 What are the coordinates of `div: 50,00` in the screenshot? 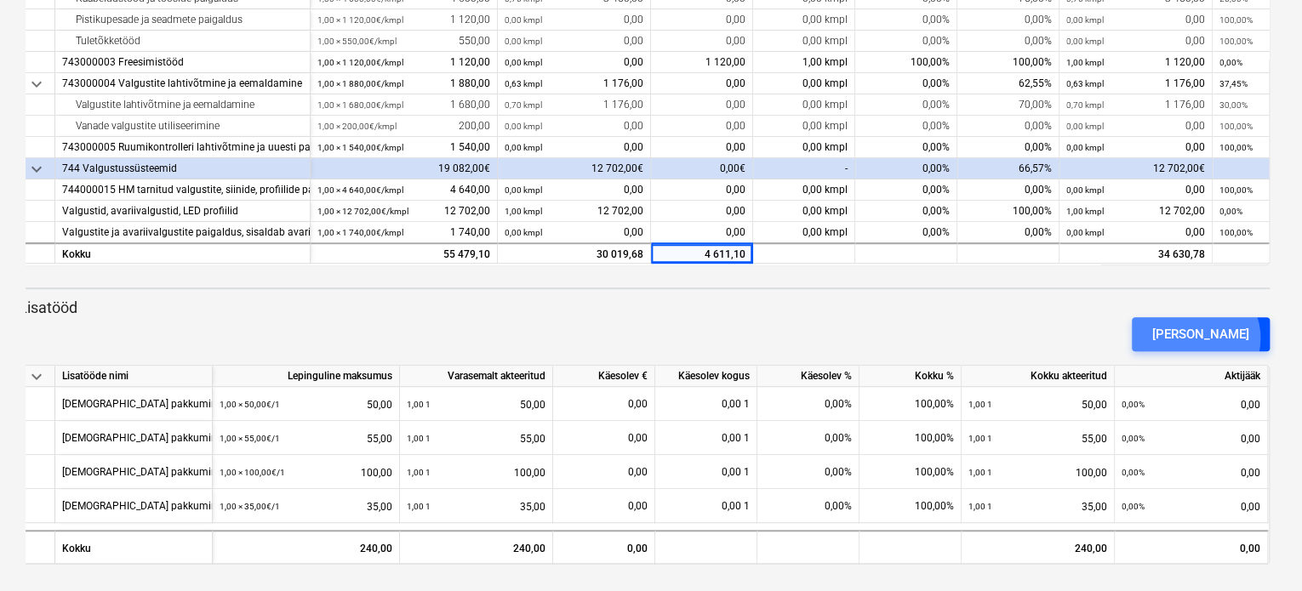 It's located at (1037, 404).